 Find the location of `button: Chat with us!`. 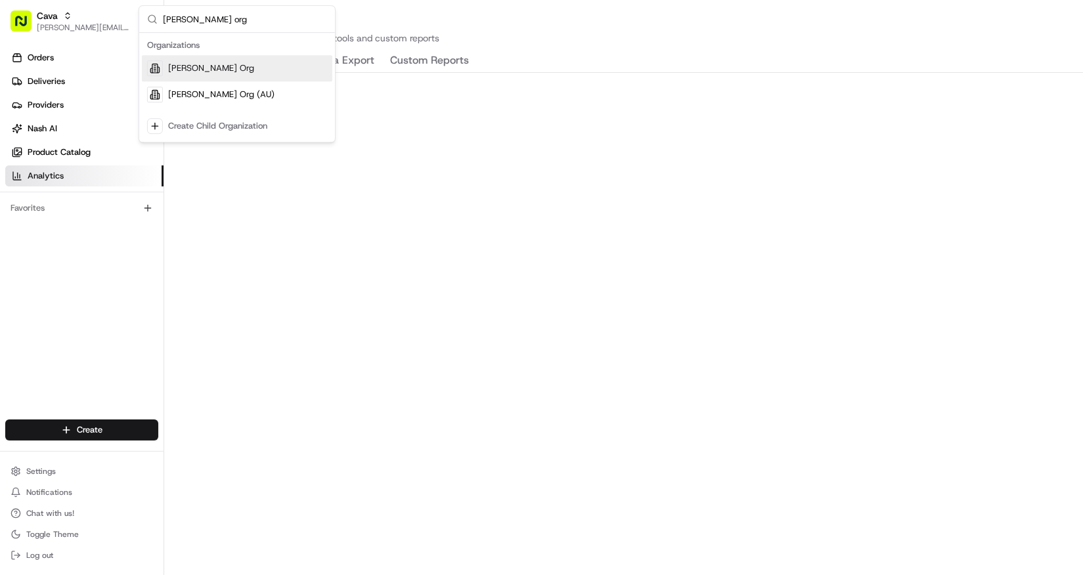

button: Chat with us! is located at coordinates (81, 513).